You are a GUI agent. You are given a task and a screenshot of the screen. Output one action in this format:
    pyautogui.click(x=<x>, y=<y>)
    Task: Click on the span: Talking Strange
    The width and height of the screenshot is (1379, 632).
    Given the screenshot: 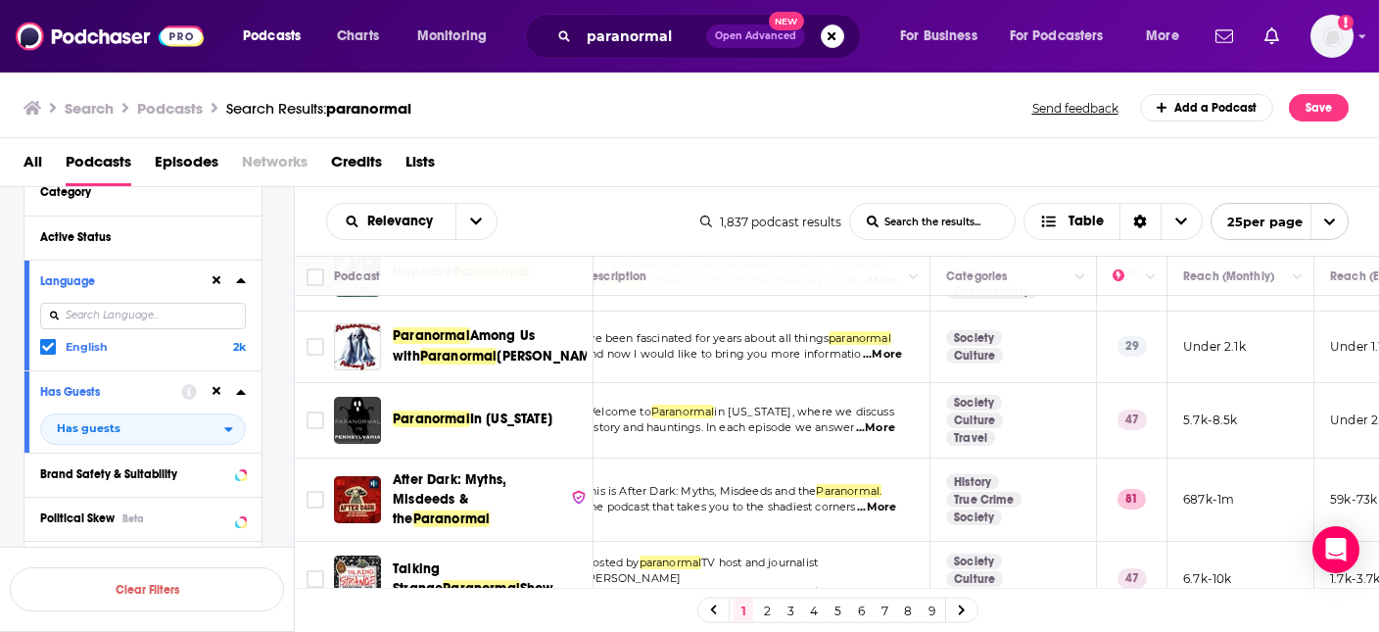 What is the action you would take?
    pyautogui.click(x=417, y=578)
    